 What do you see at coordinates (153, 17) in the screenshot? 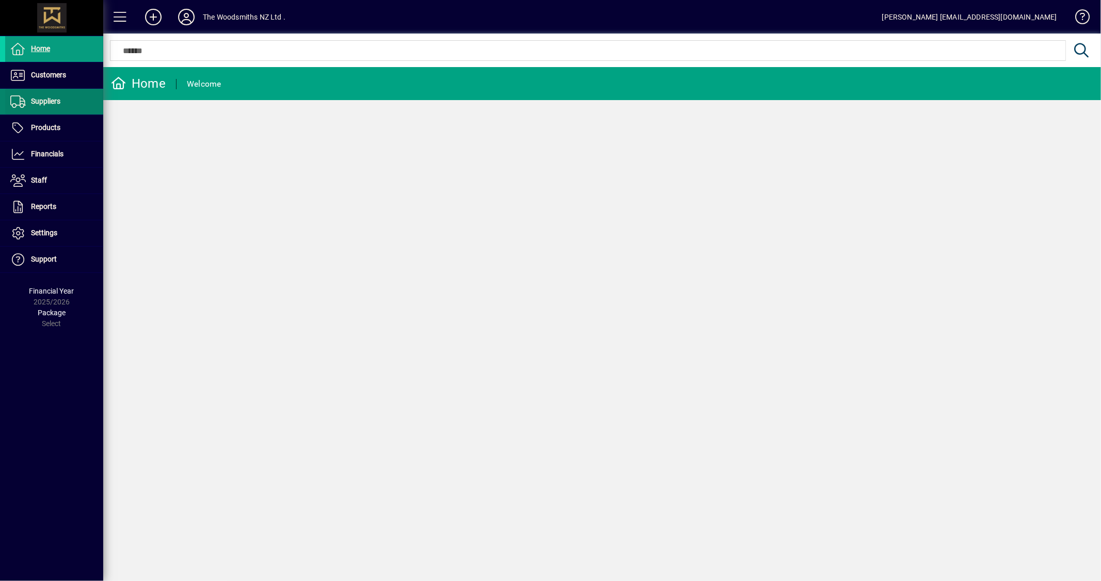
I see `button: Add` at bounding box center [153, 17].